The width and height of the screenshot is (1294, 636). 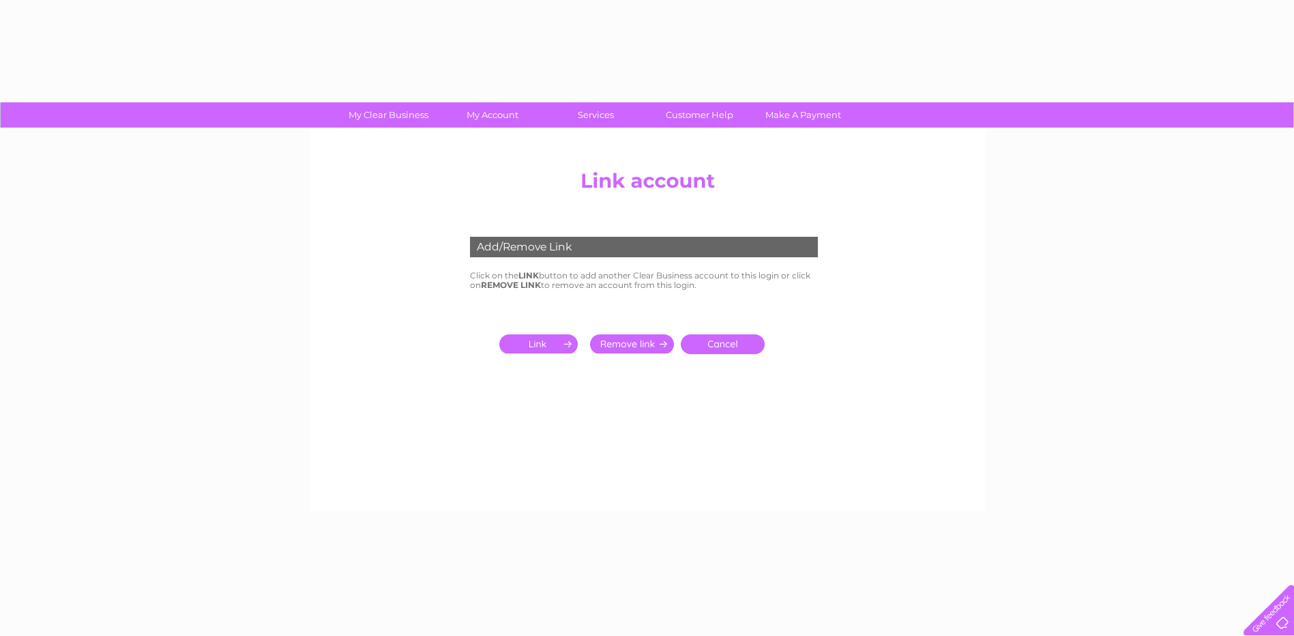 What do you see at coordinates (596, 115) in the screenshot?
I see `a: Services` at bounding box center [596, 115].